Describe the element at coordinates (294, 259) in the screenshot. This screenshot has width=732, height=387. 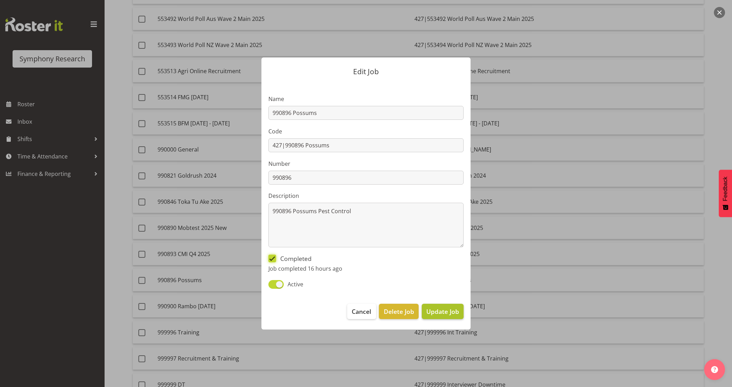
I see `span: Completed` at that location.